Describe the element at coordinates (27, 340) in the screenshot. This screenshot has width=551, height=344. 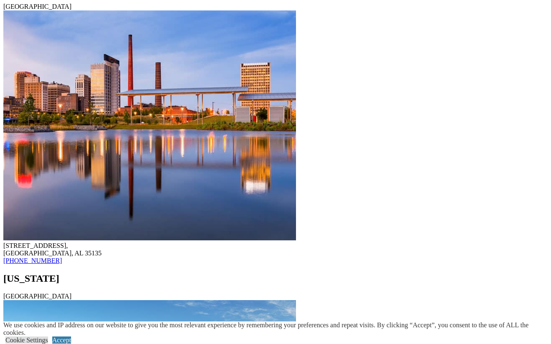
I see `a: Cookie Settings` at that location.